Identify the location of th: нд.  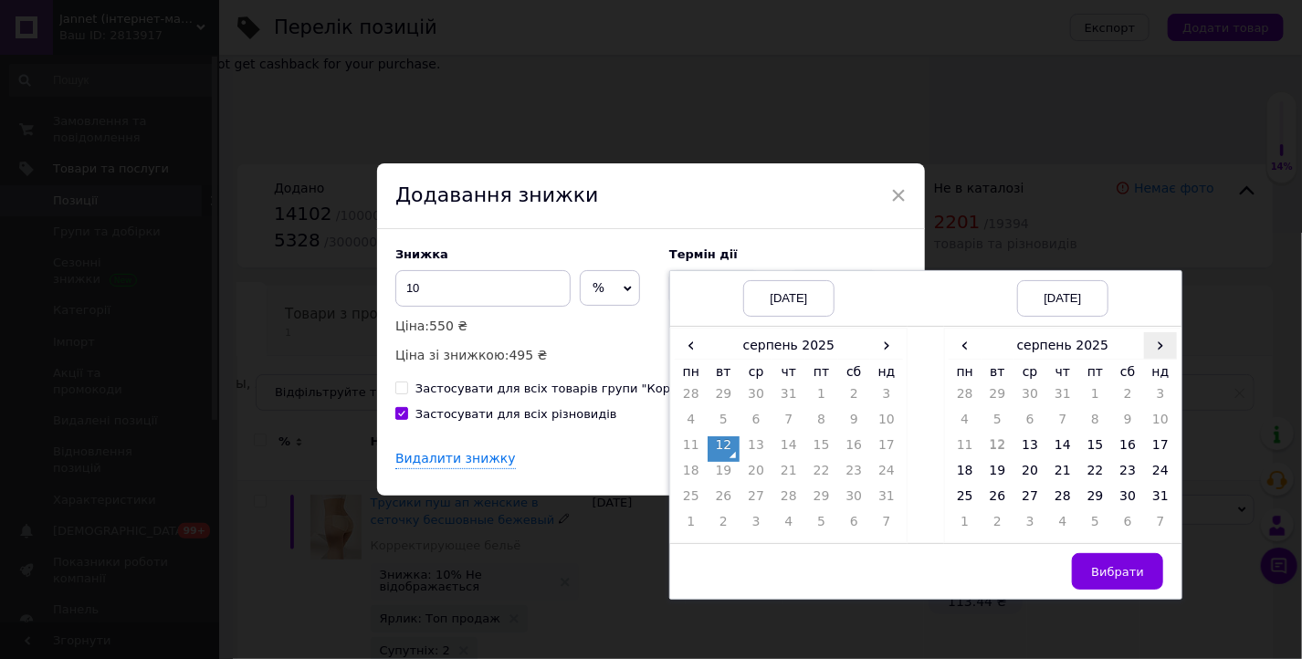
(1160, 372).